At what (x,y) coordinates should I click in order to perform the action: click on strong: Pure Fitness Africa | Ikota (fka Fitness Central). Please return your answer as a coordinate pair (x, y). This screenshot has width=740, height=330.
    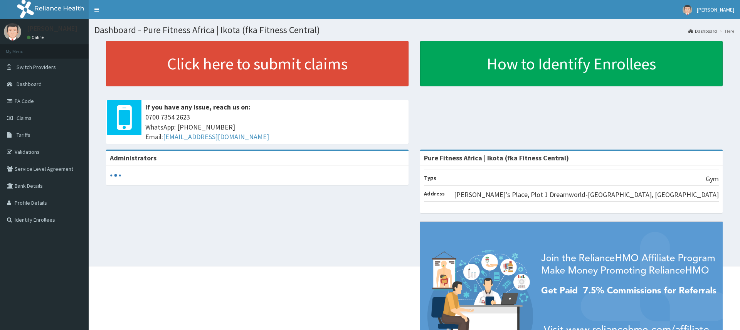
    Looking at the image, I should click on (497, 158).